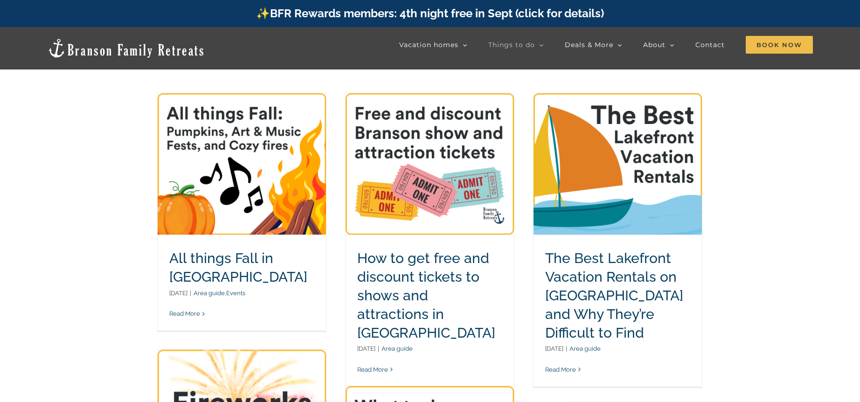 The height and width of the screenshot is (402, 860). What do you see at coordinates (593, 45) in the screenshot?
I see `a: Deals & More` at bounding box center [593, 45].